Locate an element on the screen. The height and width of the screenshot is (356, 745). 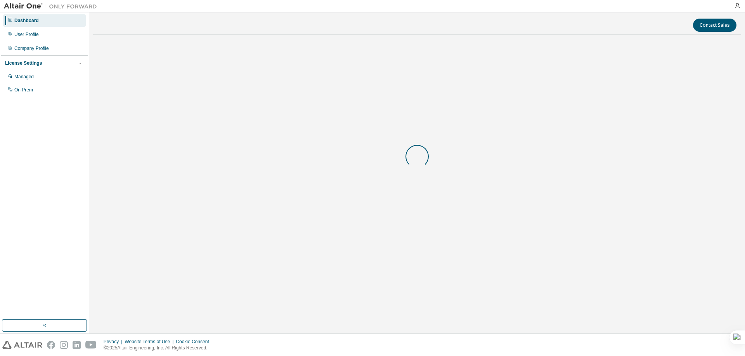
div: Managed is located at coordinates (24, 77).